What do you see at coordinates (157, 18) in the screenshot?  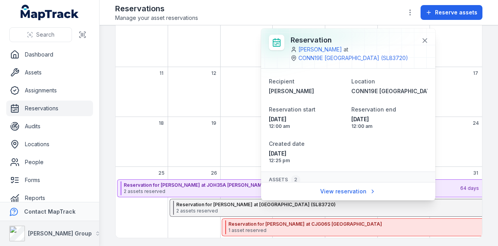 I see `span: Manage your asset reservations` at bounding box center [157, 18].